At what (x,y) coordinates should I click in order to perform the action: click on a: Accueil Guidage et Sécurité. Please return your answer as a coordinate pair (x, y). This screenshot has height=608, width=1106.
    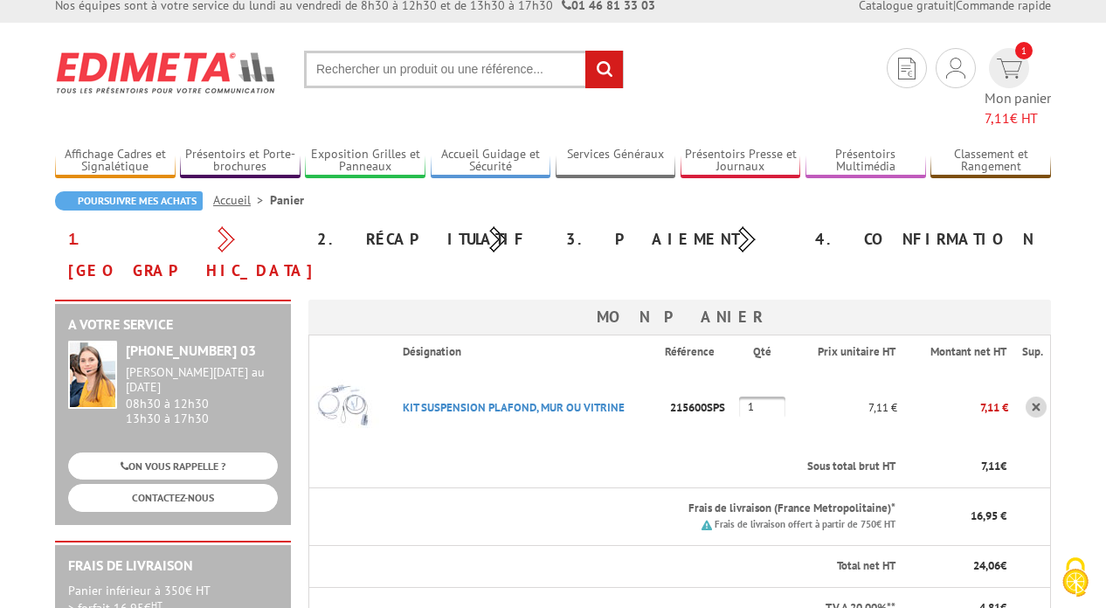
    Looking at the image, I should click on (491, 161).